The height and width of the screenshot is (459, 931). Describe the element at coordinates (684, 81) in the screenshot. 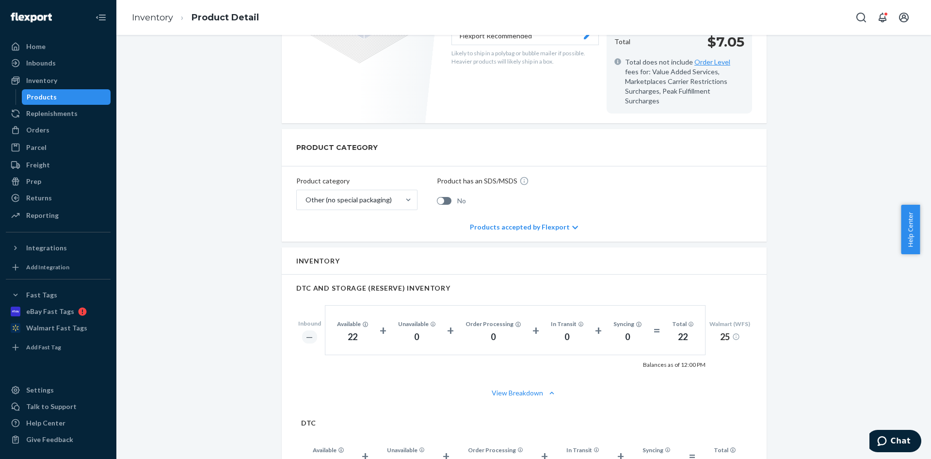

I see `span: Total does not include fees for: Value Added Services, Marketplaces Carrier Restrictions Surcharg...` at that location.